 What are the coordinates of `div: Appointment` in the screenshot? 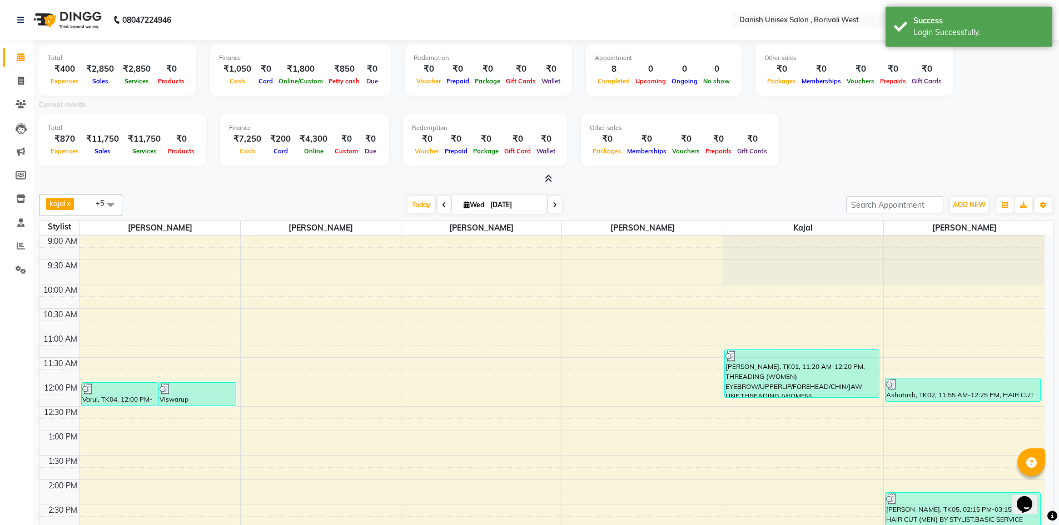 It's located at (663, 58).